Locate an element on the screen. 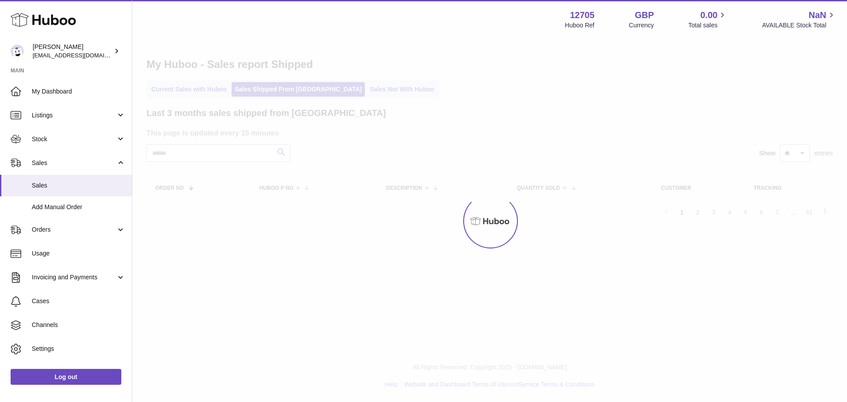 The image size is (847, 402). span: Listings is located at coordinates (74, 115).